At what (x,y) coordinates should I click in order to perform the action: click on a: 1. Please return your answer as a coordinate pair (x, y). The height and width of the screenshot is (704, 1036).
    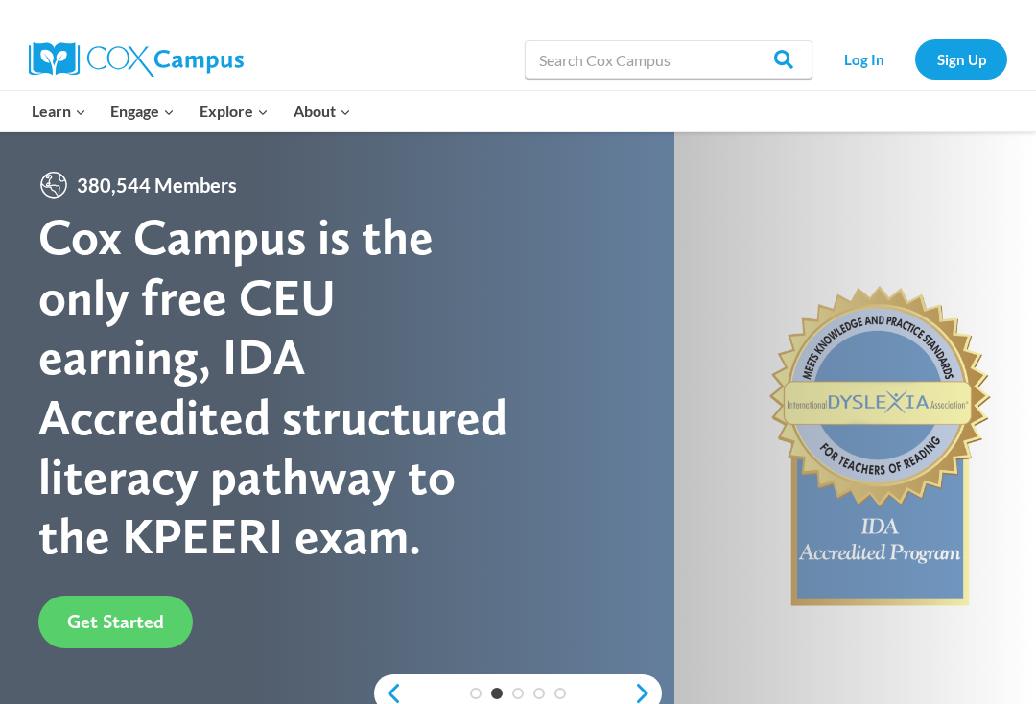
    Looking at the image, I should click on (476, 694).